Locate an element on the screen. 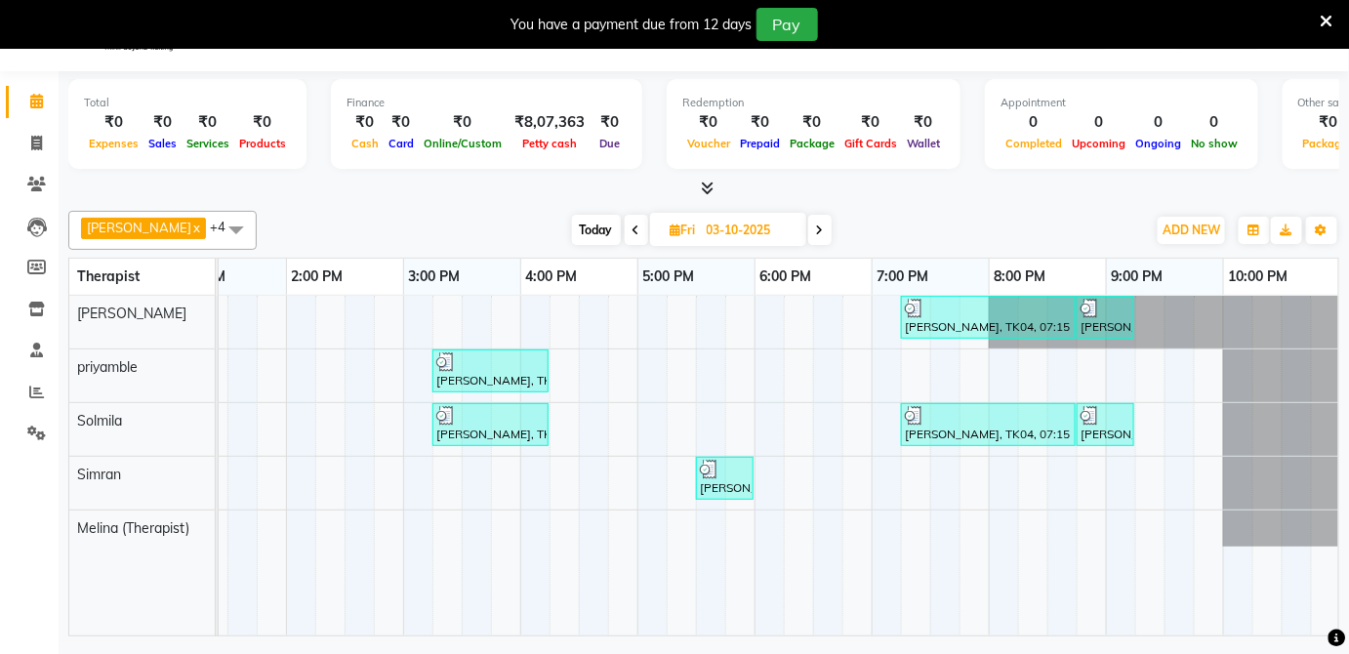 The height and width of the screenshot is (654, 1349). span: Completed is located at coordinates (1034, 144).